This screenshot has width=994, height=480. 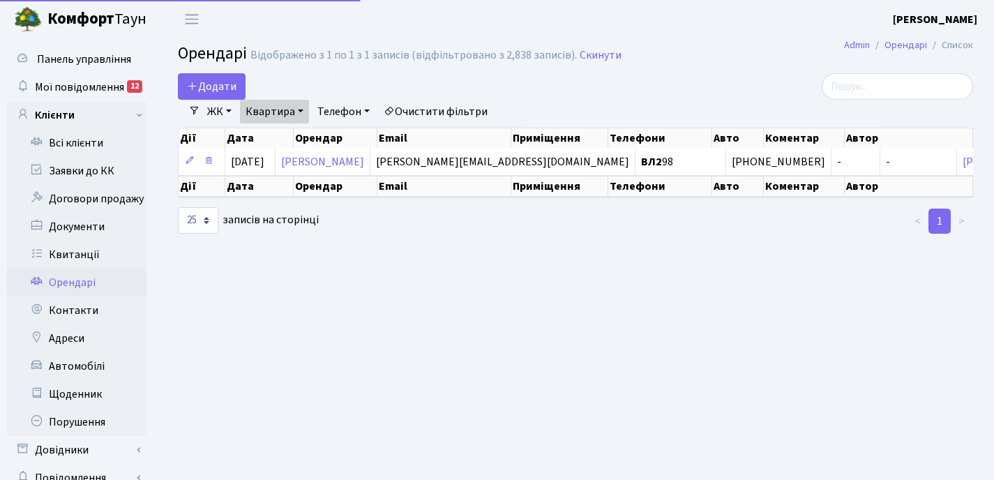 I want to click on a: Клієнти, so click(x=77, y=115).